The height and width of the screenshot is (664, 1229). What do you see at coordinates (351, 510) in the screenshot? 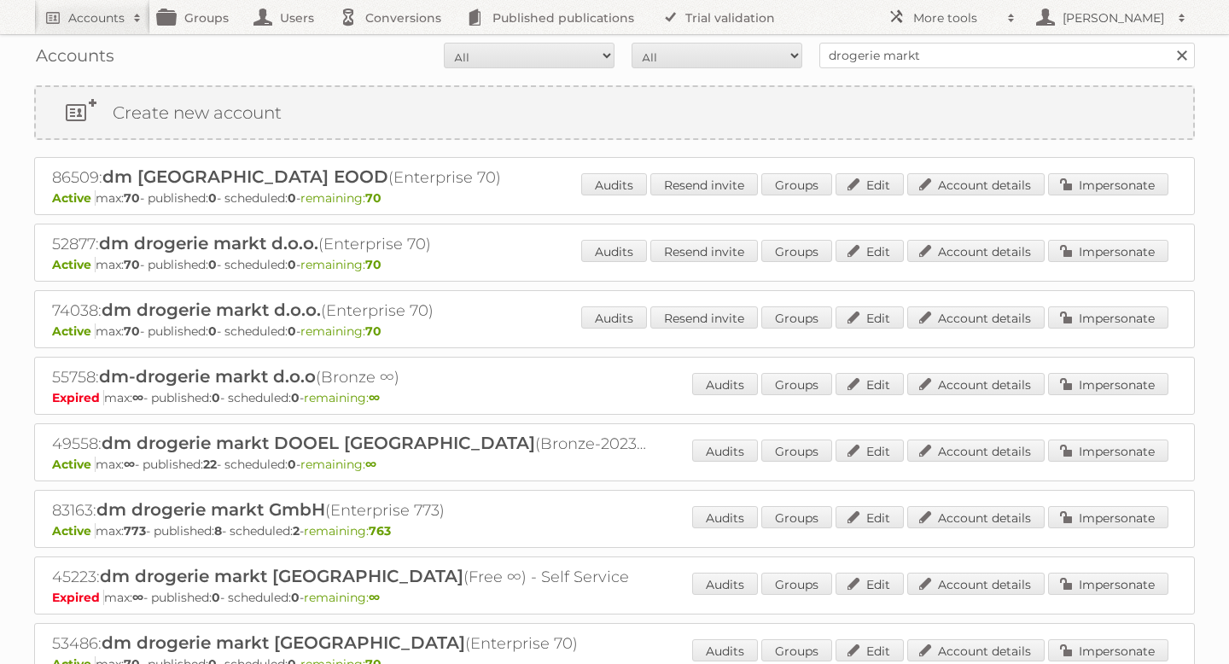
I see `h2: 83163: (Enterprise 773)` at bounding box center [351, 510].